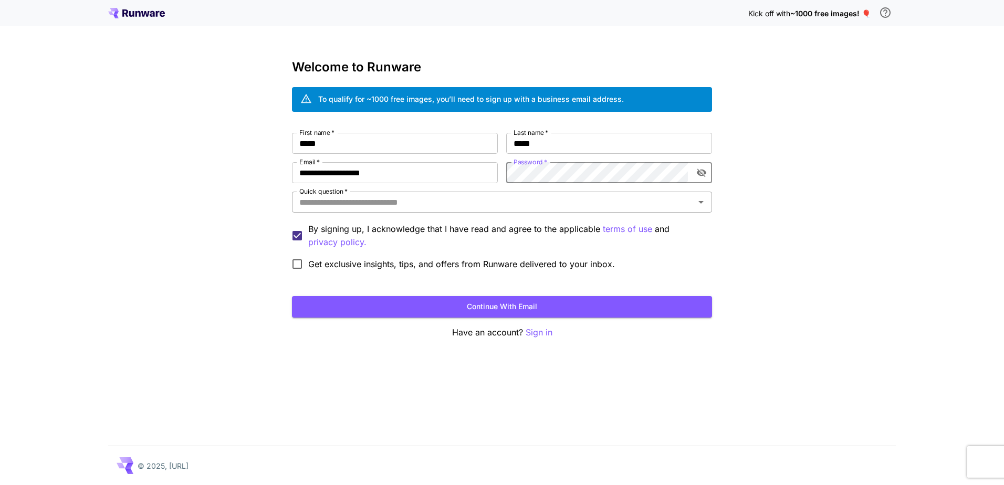 The image size is (1004, 485). Describe the element at coordinates (323, 191) in the screenshot. I see `label: Quick question` at that location.